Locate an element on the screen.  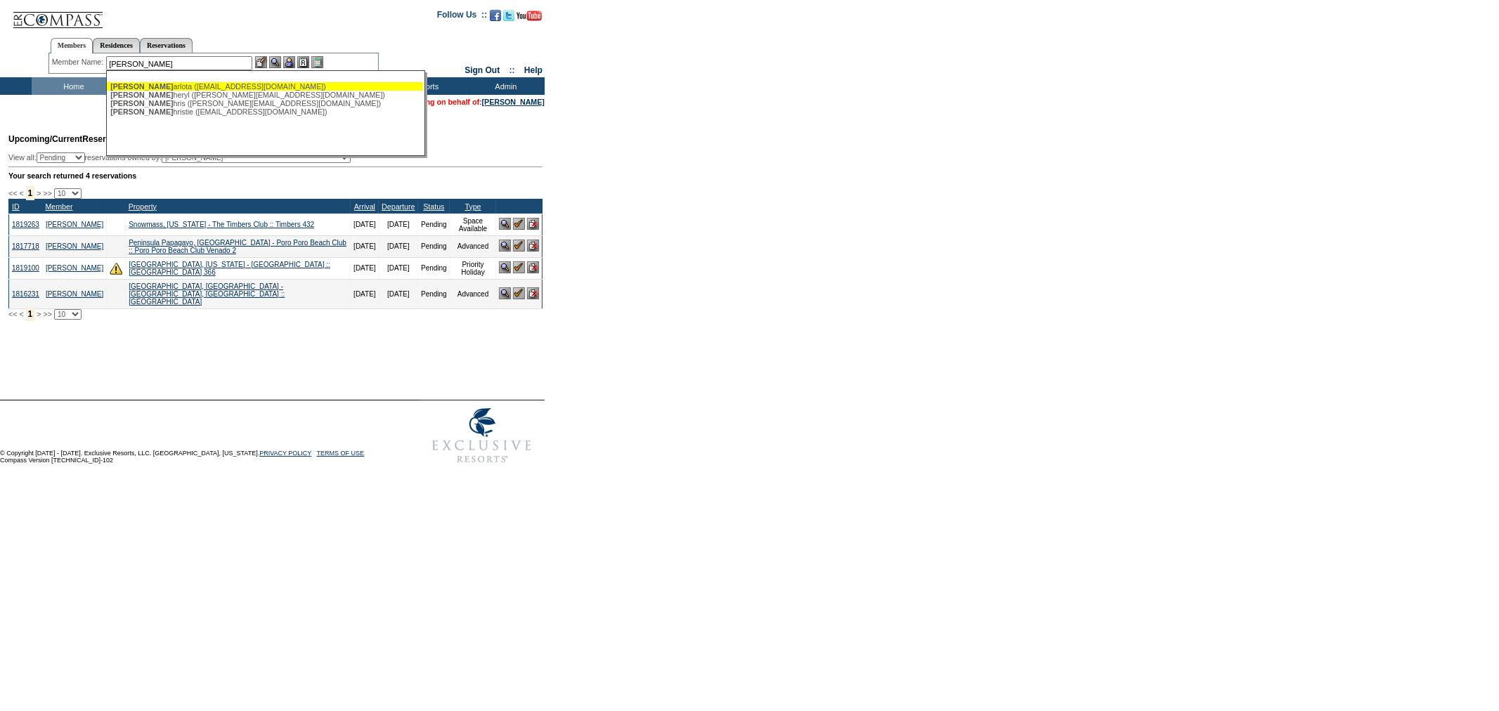
a: Type is located at coordinates (473, 207).